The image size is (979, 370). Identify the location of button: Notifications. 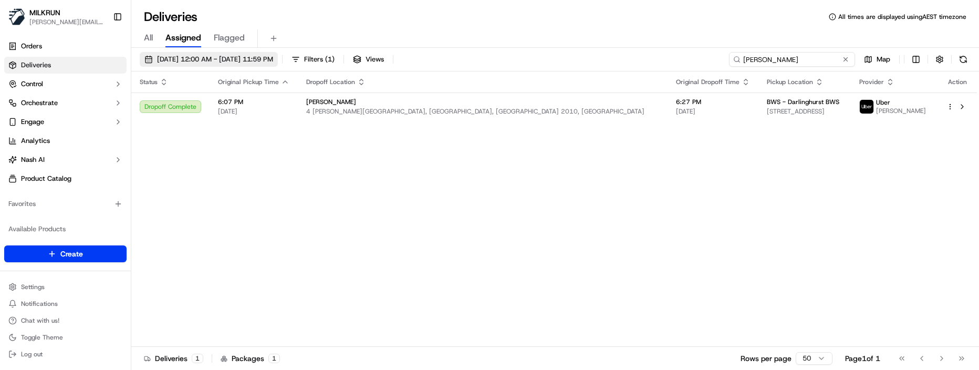
(65, 304).